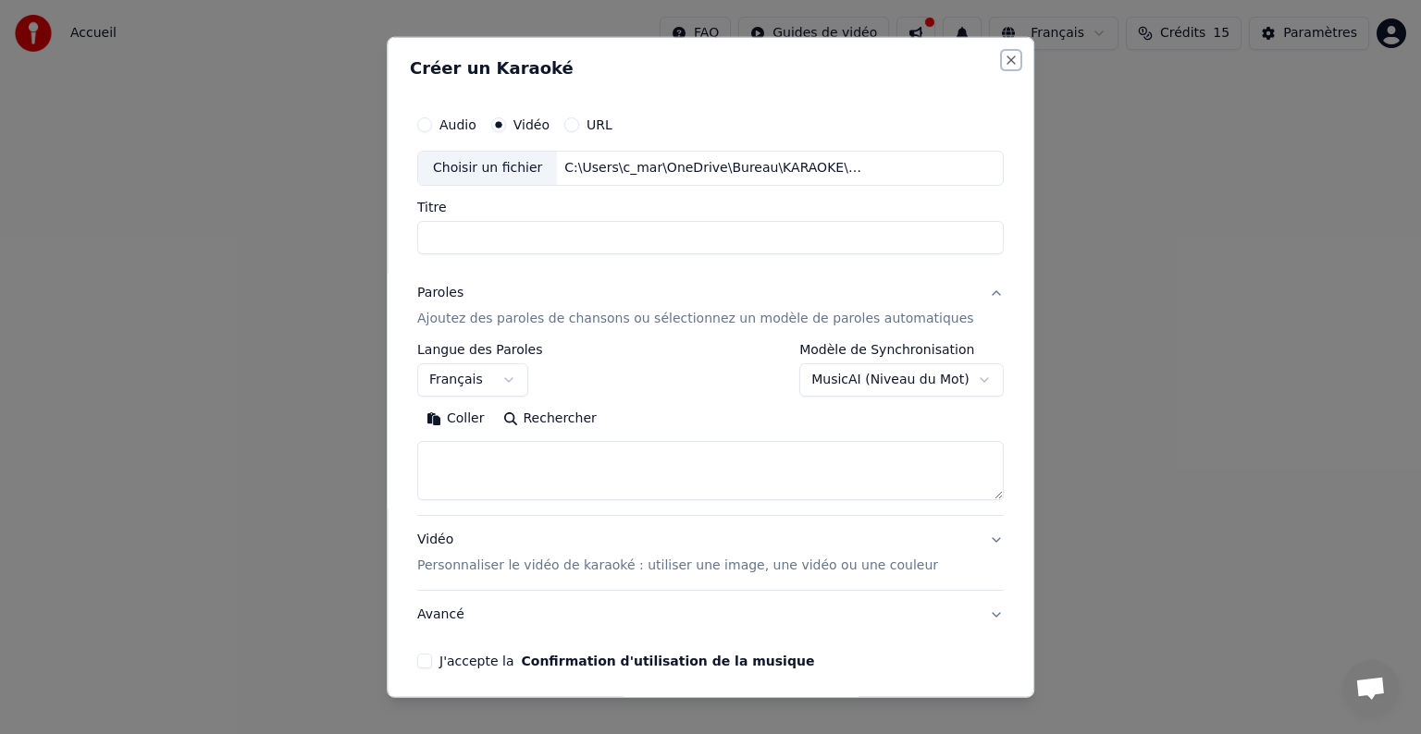 The width and height of the screenshot is (1421, 734). What do you see at coordinates (480, 350) in the screenshot?
I see `label: Langue des Paroles` at bounding box center [480, 350].